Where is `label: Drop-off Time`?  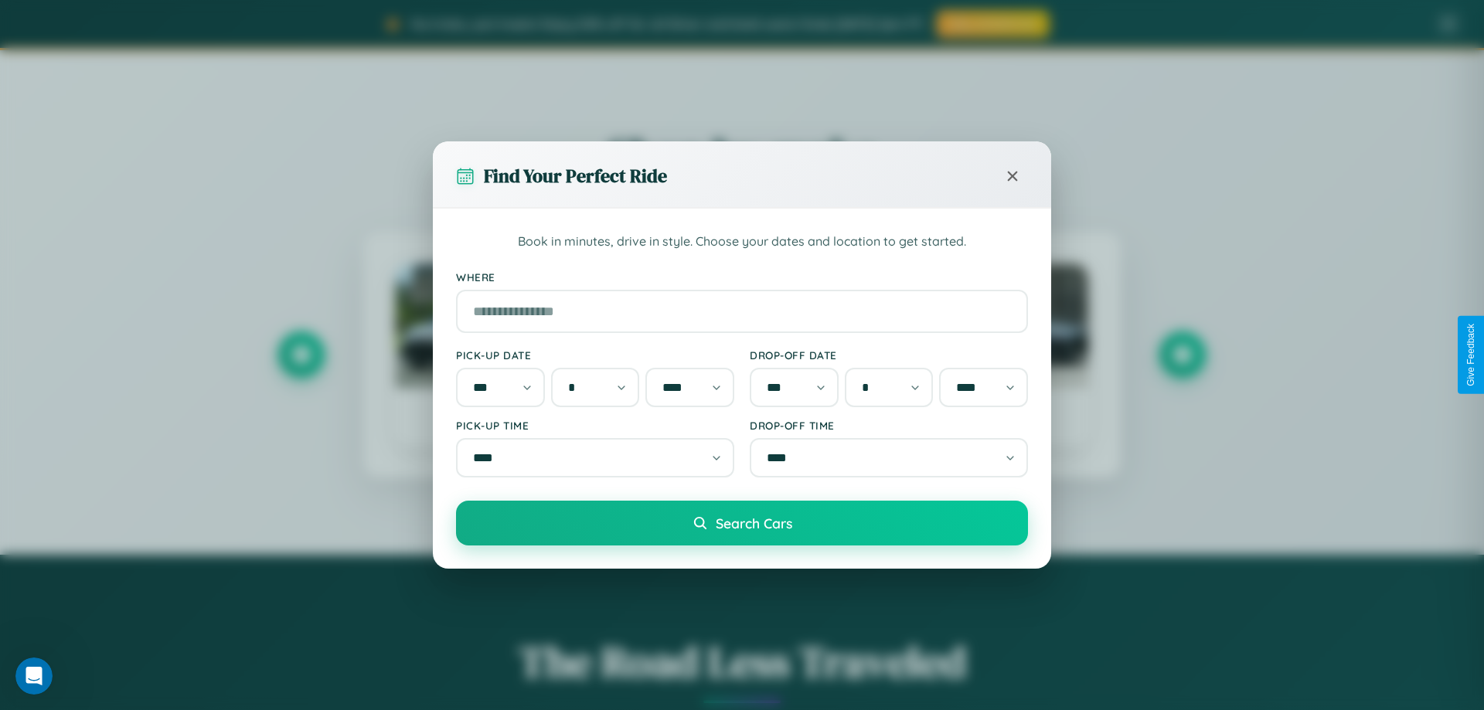 label: Drop-off Time is located at coordinates (889, 425).